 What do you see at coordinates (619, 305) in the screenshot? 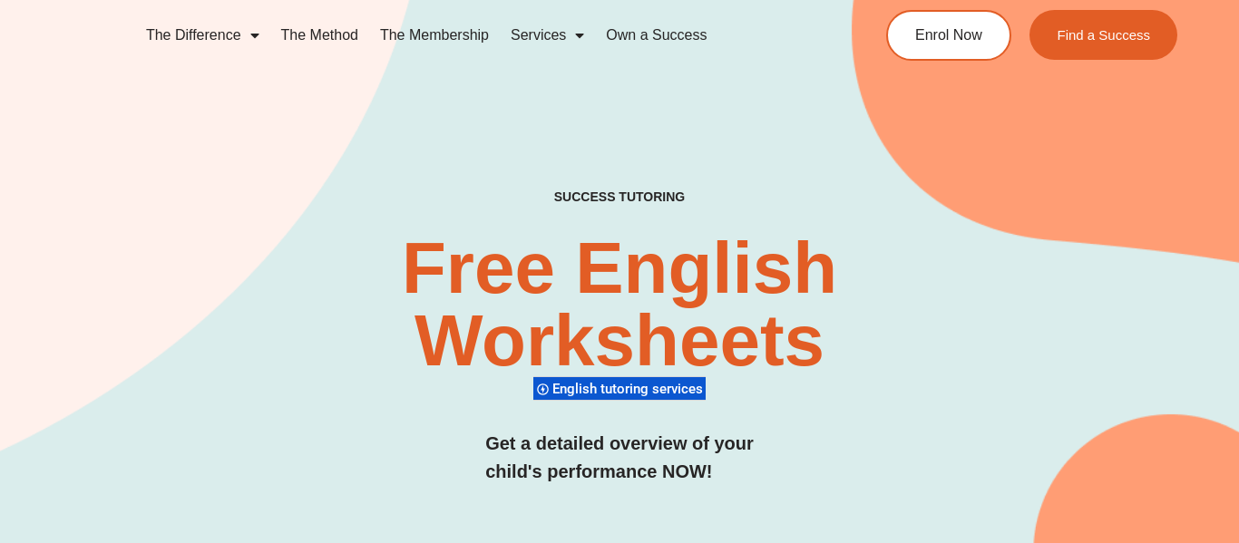
I see `h2: Free English Worksheets​` at bounding box center [619, 305].